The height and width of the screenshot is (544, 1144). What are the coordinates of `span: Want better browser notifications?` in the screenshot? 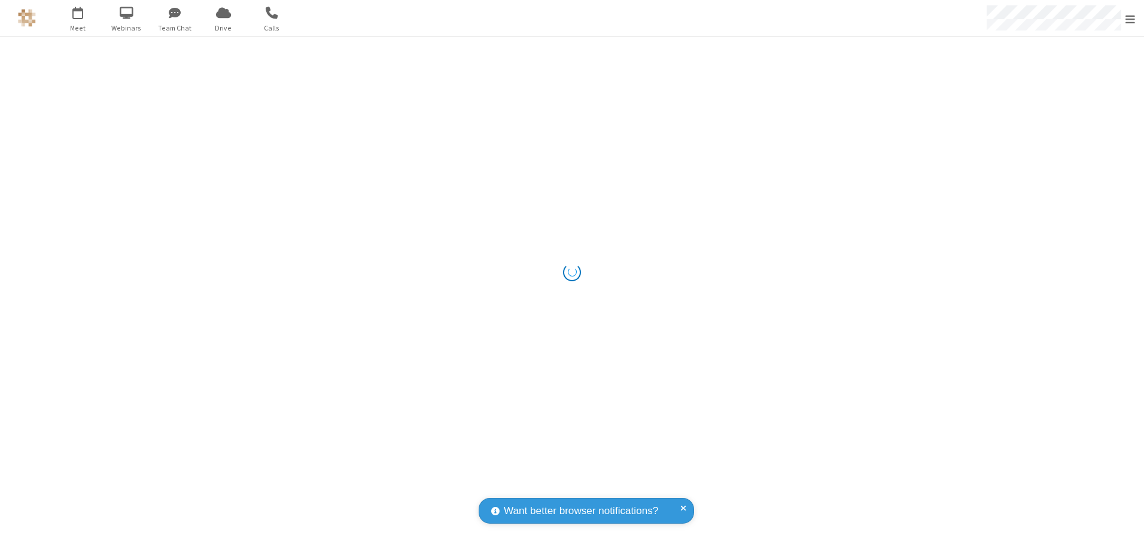 It's located at (581, 511).